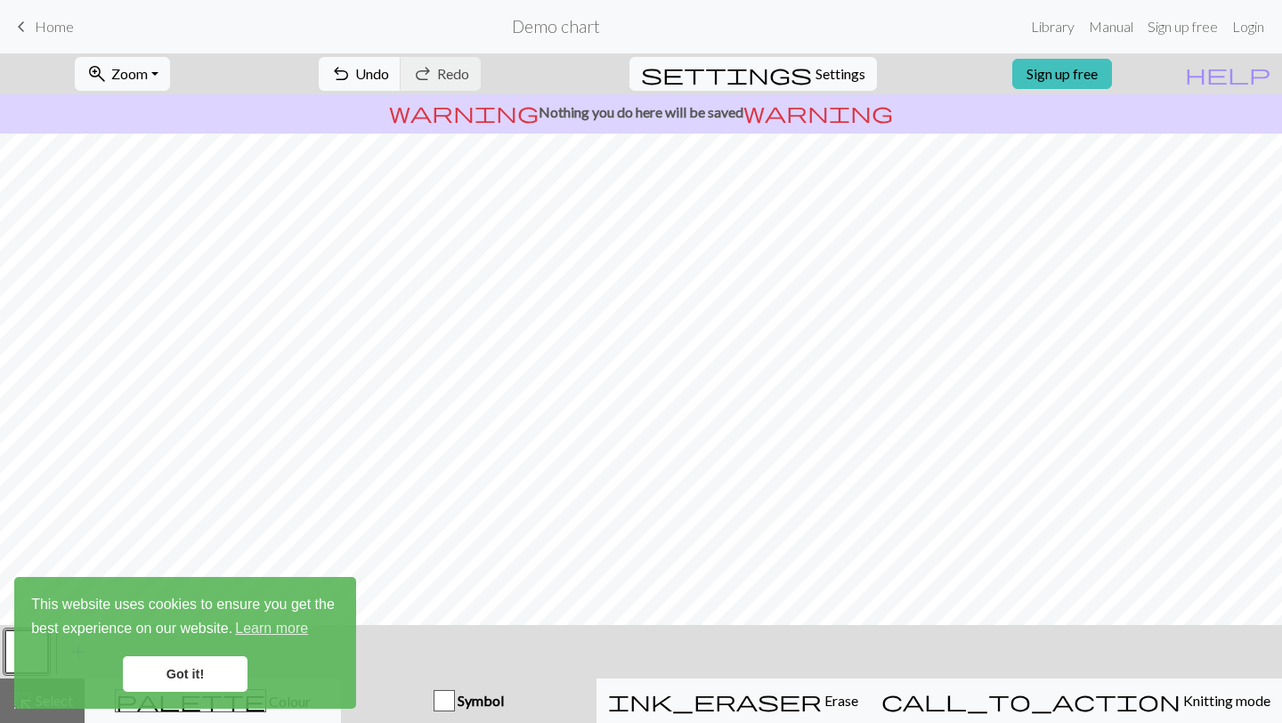 This screenshot has height=723, width=1282. I want to click on div: cookieconsent, so click(185, 643).